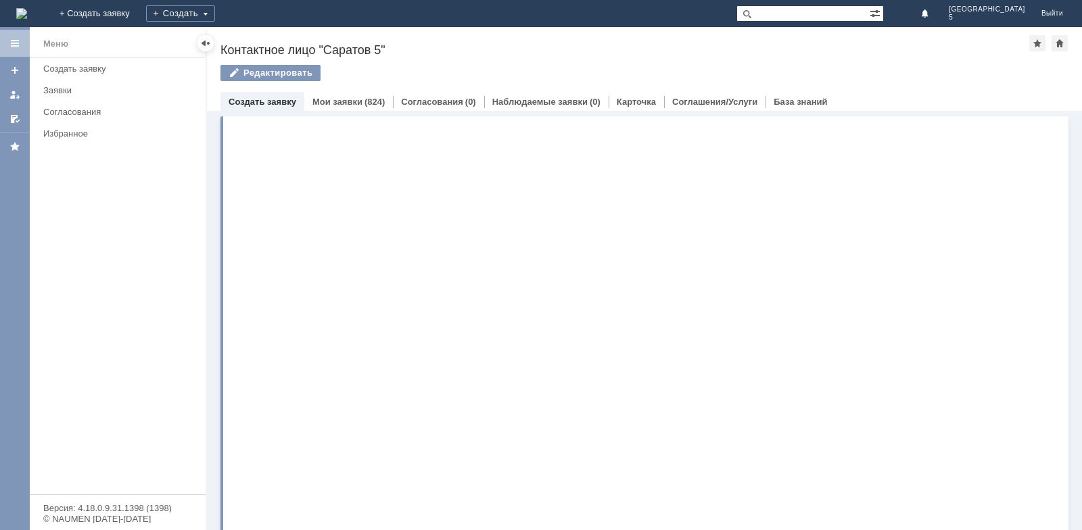 The image size is (1082, 530). What do you see at coordinates (22, 14) in the screenshot?
I see `a: Перейти на домашнюю страницу` at bounding box center [22, 14].